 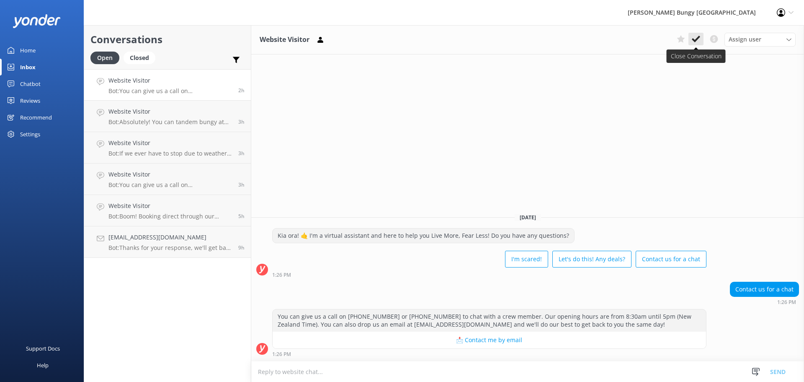 What do you see at coordinates (170, 153) in the screenshot?
I see `p: Bot: If we ever have to stop due to weather, we’ll do our best to contact you directly and resche...` at bounding box center [170, 153].